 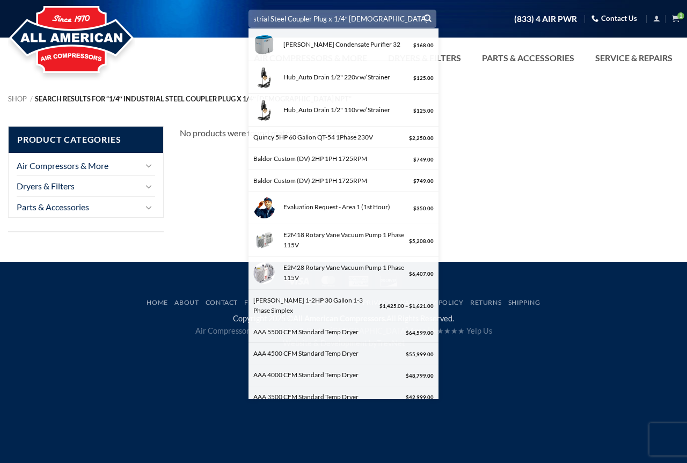 What do you see at coordinates (344, 99) in the screenshot?
I see `nav: Breadcrumb` at bounding box center [344, 99].